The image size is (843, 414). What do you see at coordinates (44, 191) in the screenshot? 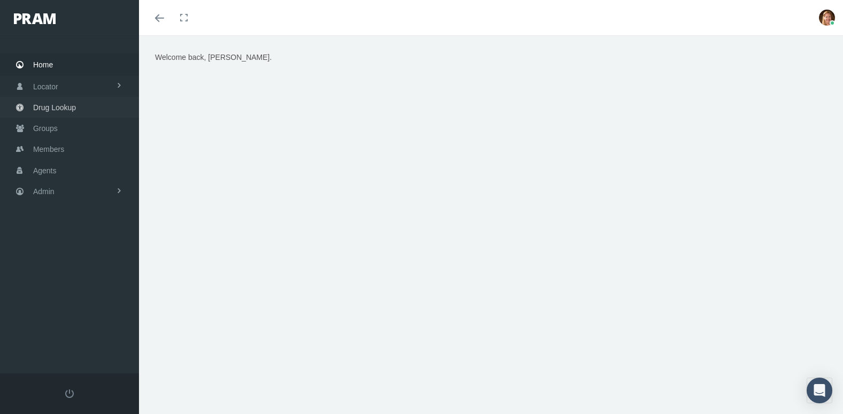
I see `span: Admin` at bounding box center [44, 191].